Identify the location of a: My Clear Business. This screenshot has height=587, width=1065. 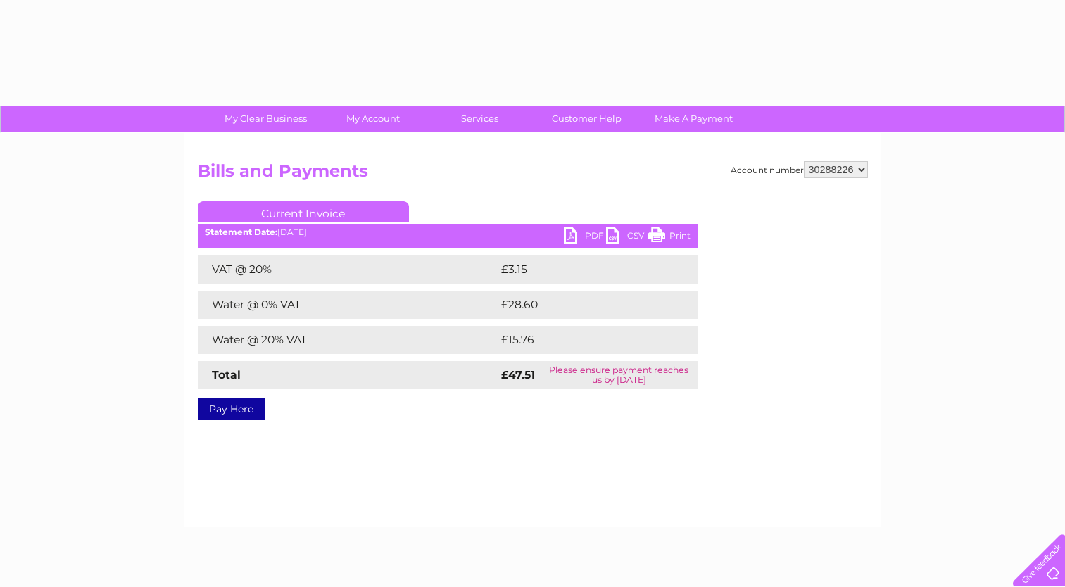
(265, 118).